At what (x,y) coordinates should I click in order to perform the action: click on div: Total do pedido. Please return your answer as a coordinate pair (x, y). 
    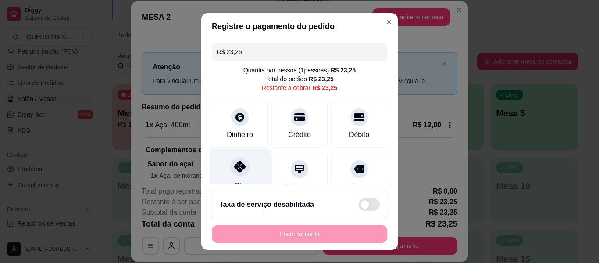
    Looking at the image, I should click on (299, 79).